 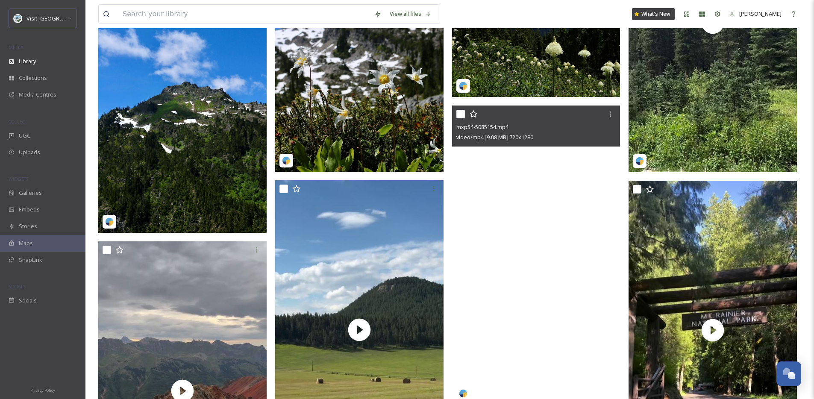 I want to click on span: Galleries, so click(x=30, y=193).